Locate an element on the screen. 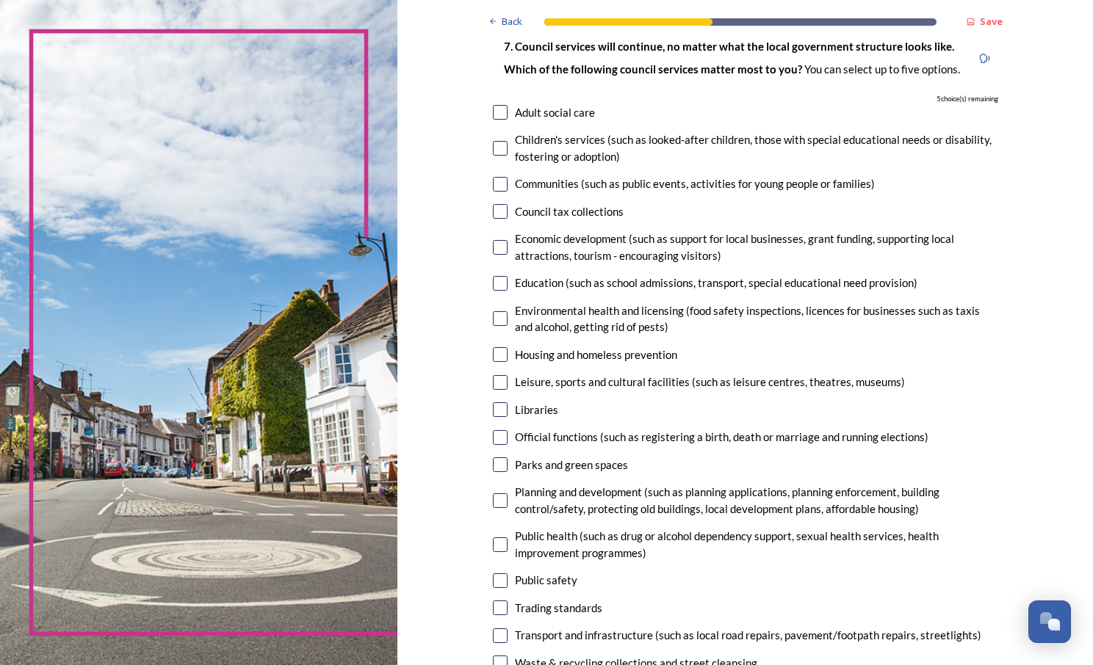 The width and height of the screenshot is (1093, 665). div: Public health (such as drug or alcohol dependency support, sexual health services, health improve... is located at coordinates (757, 544).